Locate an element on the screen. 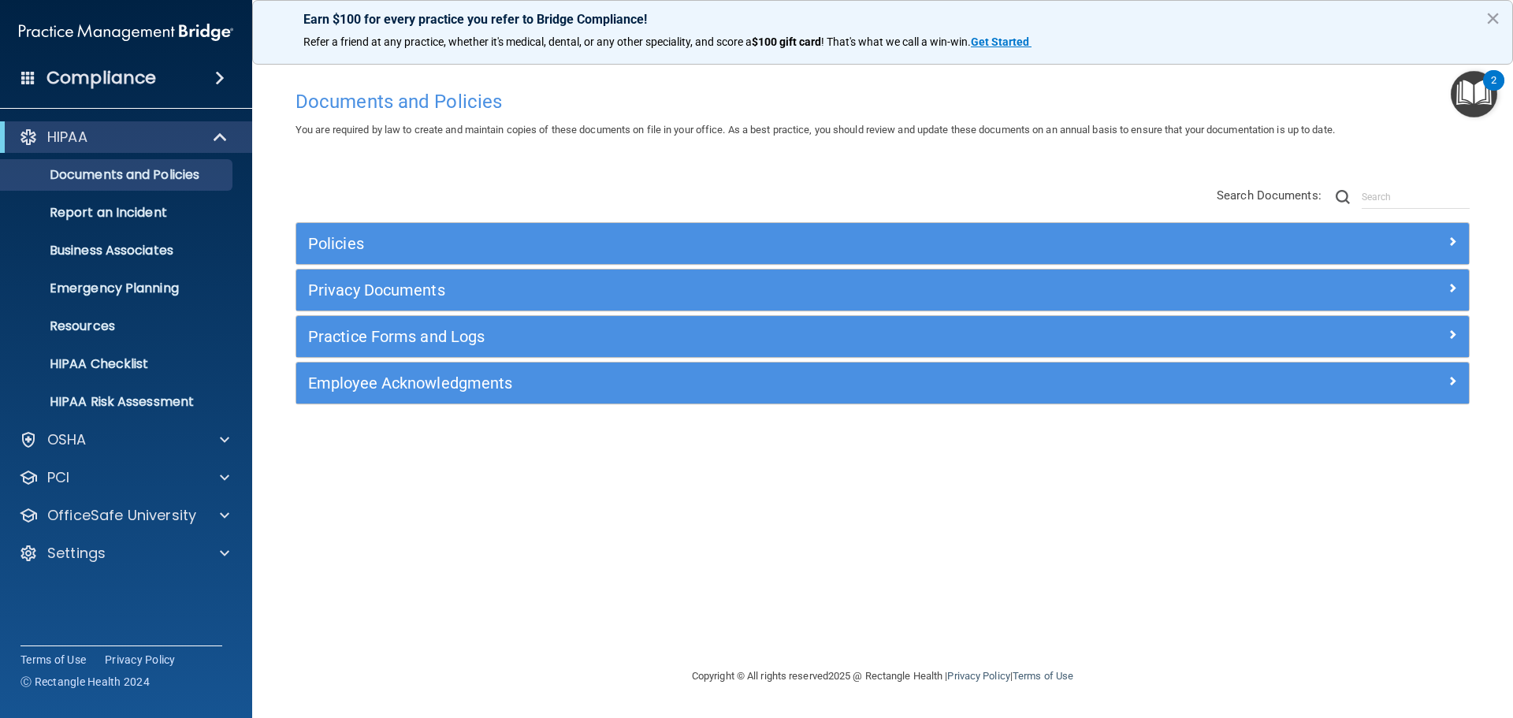 The width and height of the screenshot is (1513, 718). a: Settings is located at coordinates (124, 553).